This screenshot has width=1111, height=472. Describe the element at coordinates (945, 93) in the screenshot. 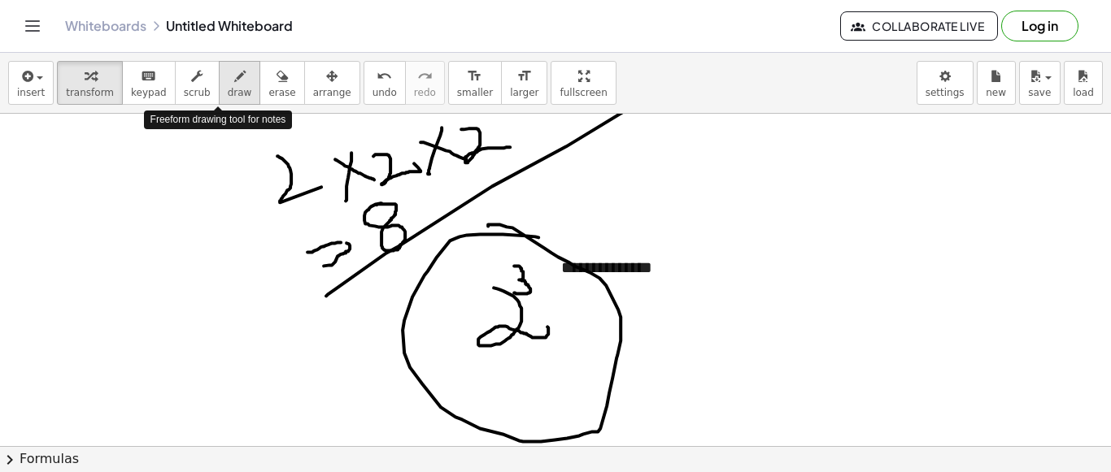

I see `span: settings` at that location.